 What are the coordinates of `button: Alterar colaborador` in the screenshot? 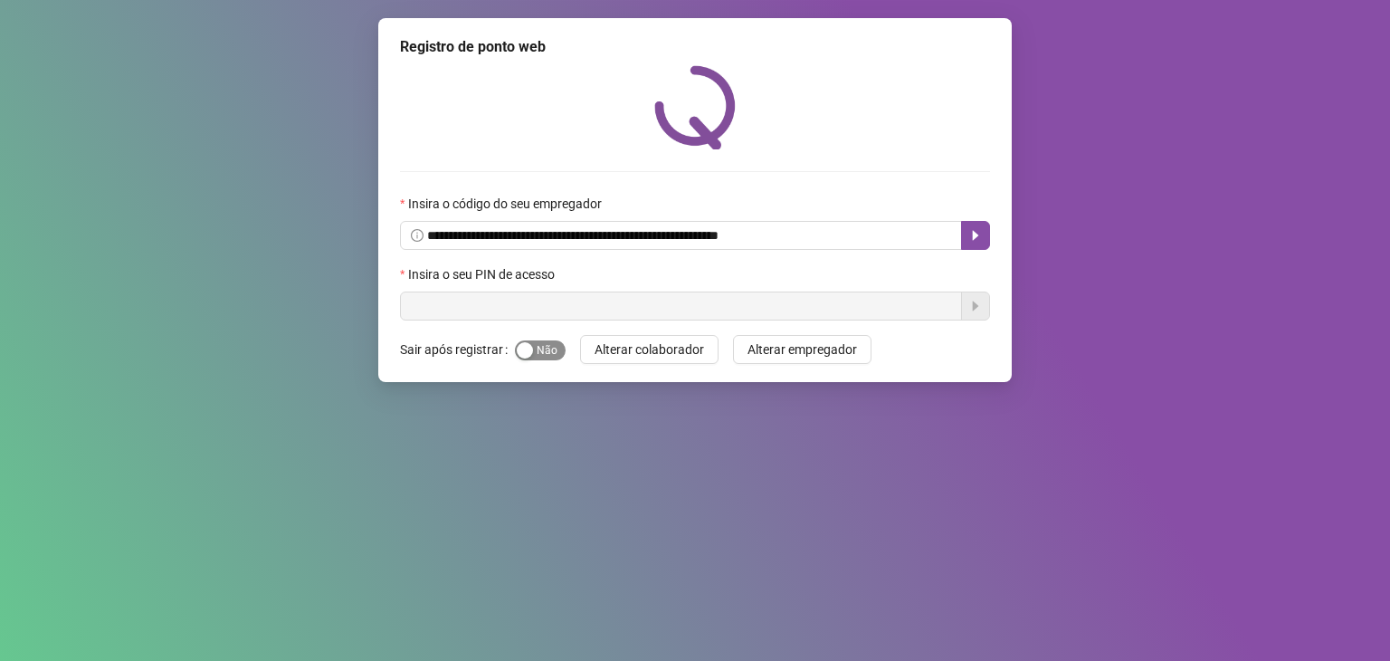 It's located at (649, 349).